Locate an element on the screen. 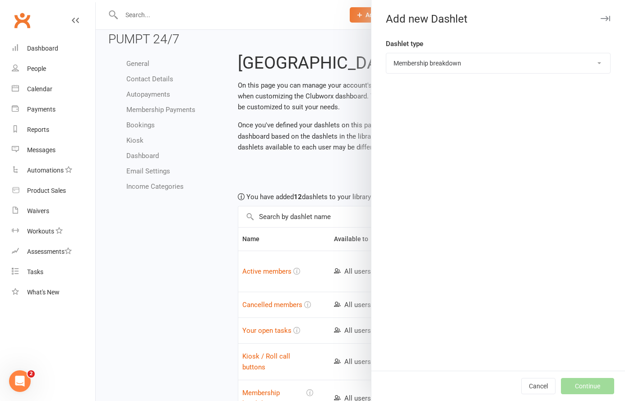 Image resolution: width=625 pixels, height=401 pixels. a: Workouts is located at coordinates (53, 231).